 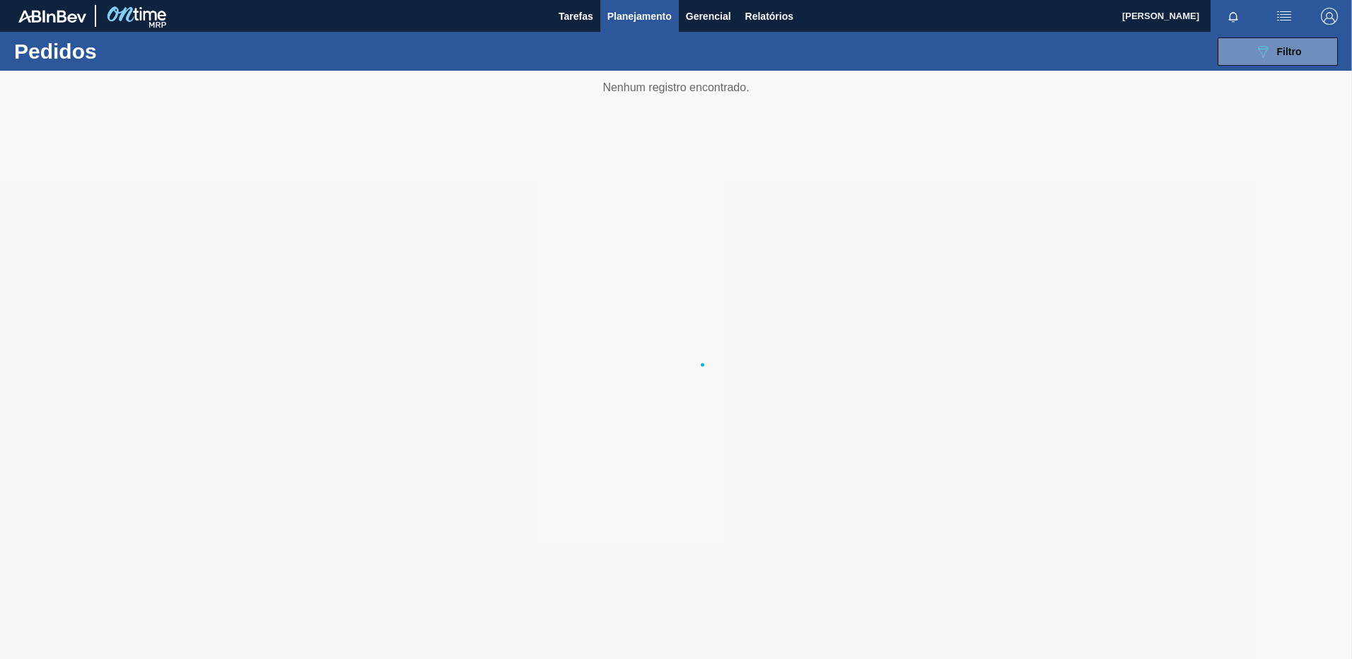 What do you see at coordinates (1289, 52) in the screenshot?
I see `span: Filtro` at bounding box center [1289, 52].